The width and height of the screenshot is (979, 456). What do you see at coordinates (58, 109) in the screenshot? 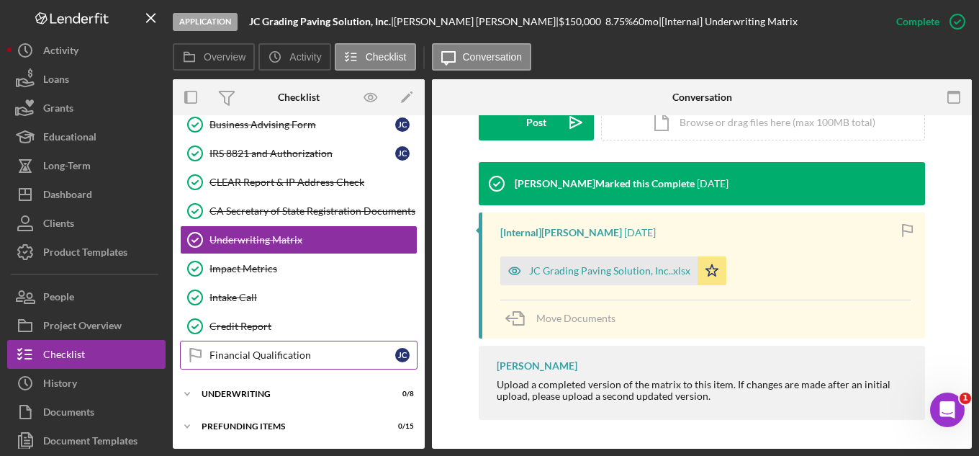
I see `div: Grants` at bounding box center [58, 109].